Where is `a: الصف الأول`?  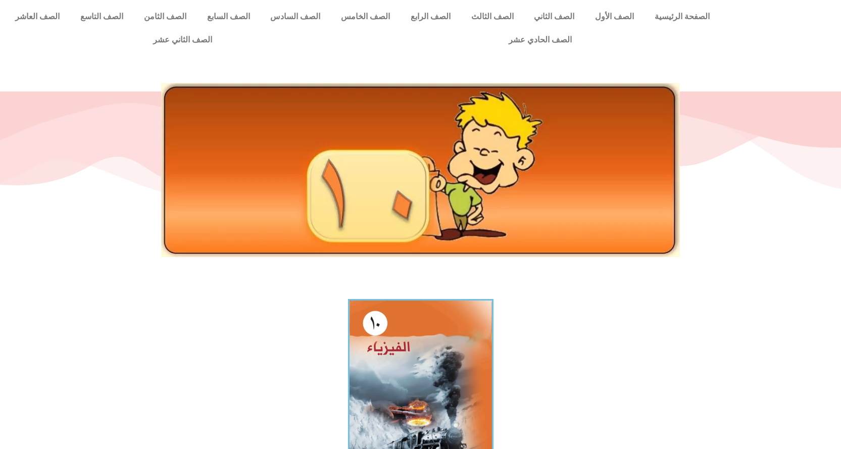
a: الصف الأول is located at coordinates (615, 17).